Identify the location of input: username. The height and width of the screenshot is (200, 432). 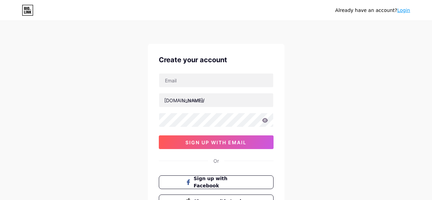
(216, 100).